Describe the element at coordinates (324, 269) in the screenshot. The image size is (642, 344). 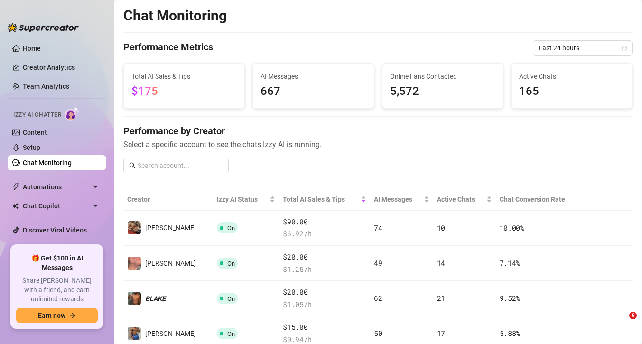
I see `span: $ 1.25 /h` at that location.